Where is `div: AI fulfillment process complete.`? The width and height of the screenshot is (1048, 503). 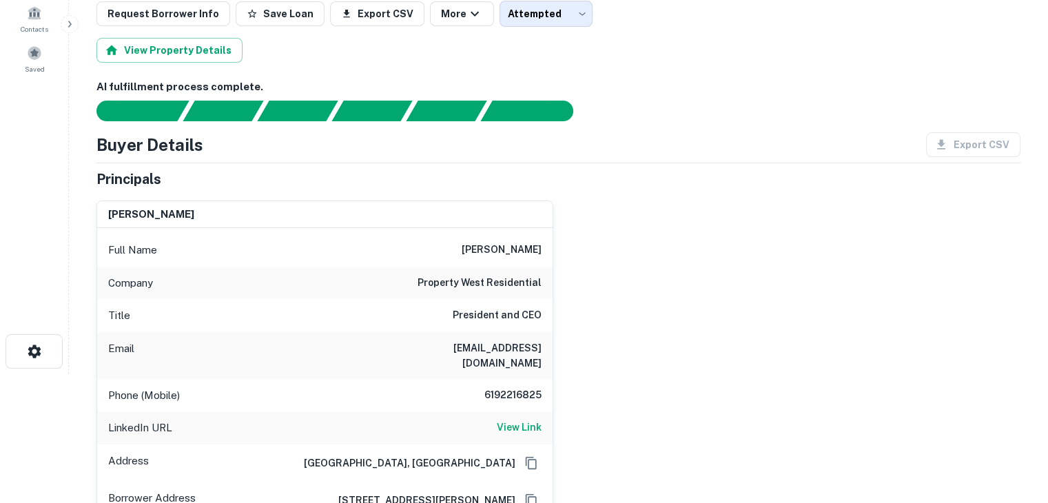
div: AI fulfillment process complete. is located at coordinates (536, 111).